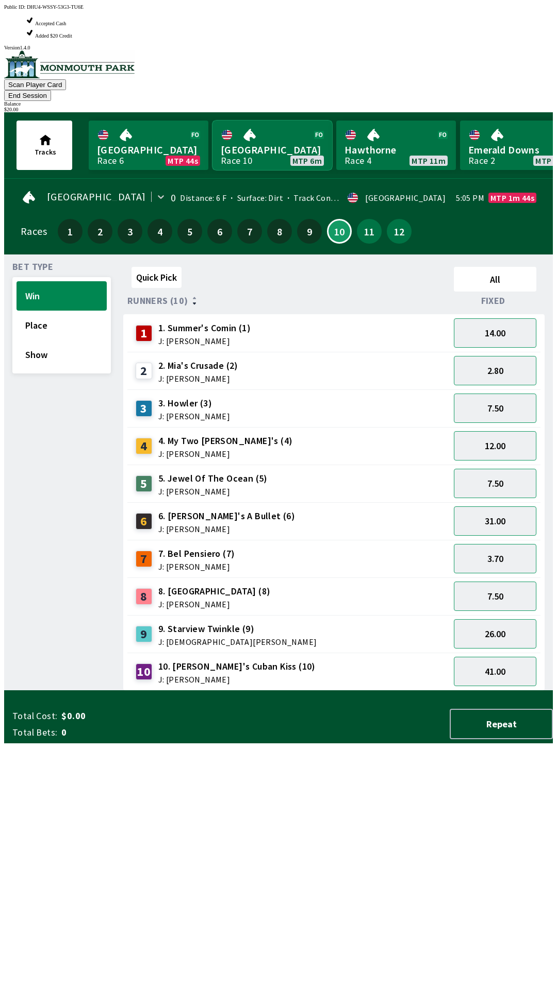 This screenshot has width=557, height=989. What do you see at coordinates (144, 446) in the screenshot?
I see `div: 4` at bounding box center [144, 446].